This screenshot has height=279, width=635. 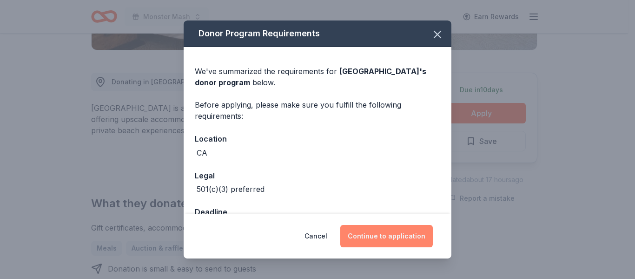 What do you see at coordinates (386, 236) in the screenshot?
I see `button: Continue to application` at bounding box center [386, 236].